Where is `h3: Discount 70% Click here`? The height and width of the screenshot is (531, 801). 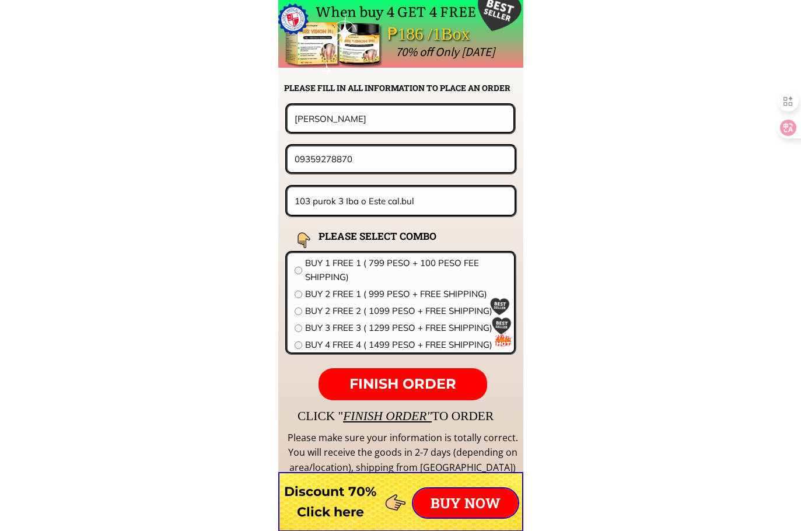 h3: Discount 70% Click here is located at coordinates (330, 502).